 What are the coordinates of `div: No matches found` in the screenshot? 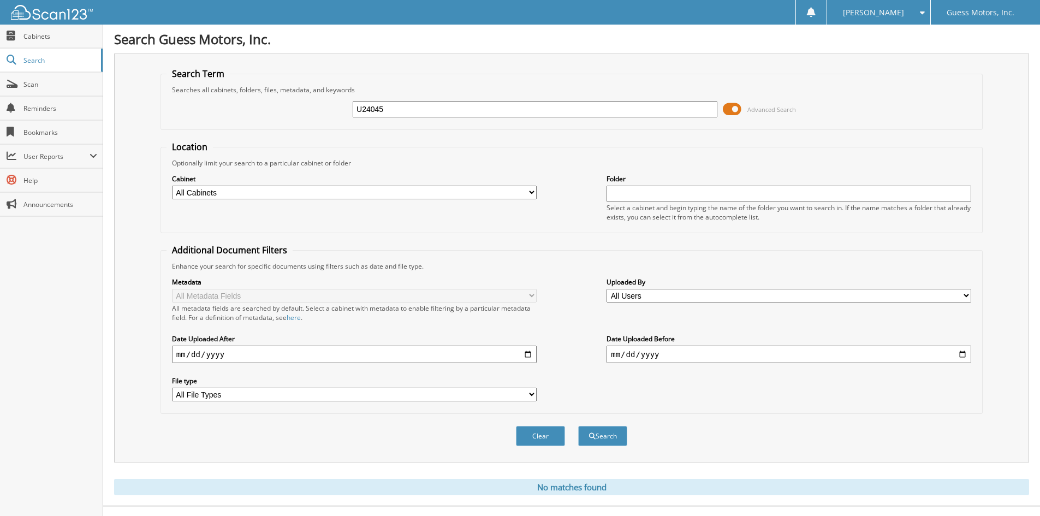 It's located at (572, 487).